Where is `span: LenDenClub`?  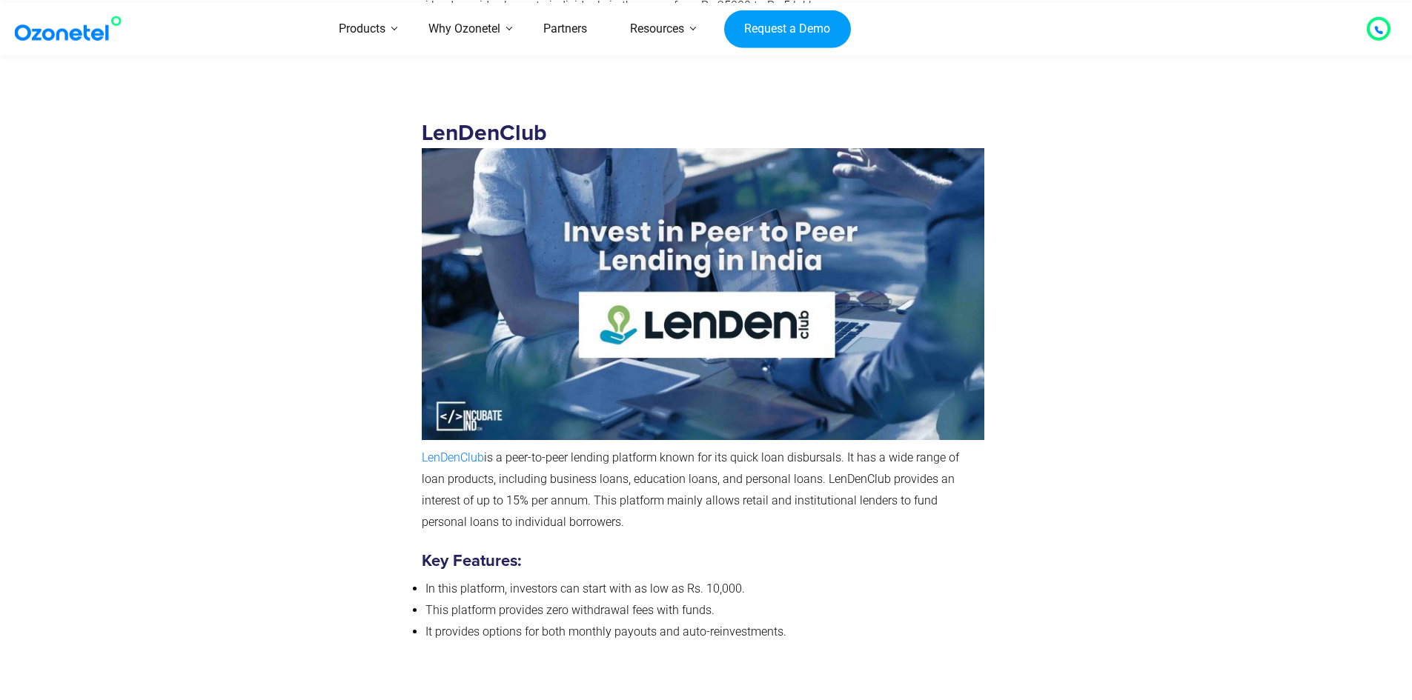 span: LenDenClub is located at coordinates (453, 457).